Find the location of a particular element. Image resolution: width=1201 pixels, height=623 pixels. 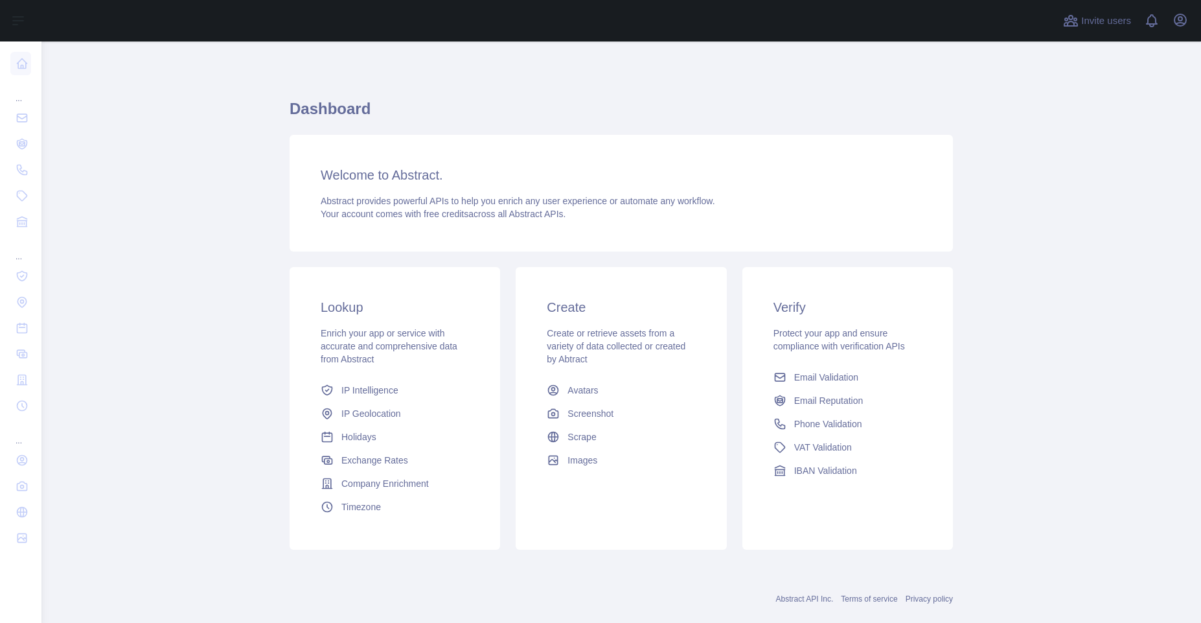

a: Email Reputation is located at coordinates (847, 400).